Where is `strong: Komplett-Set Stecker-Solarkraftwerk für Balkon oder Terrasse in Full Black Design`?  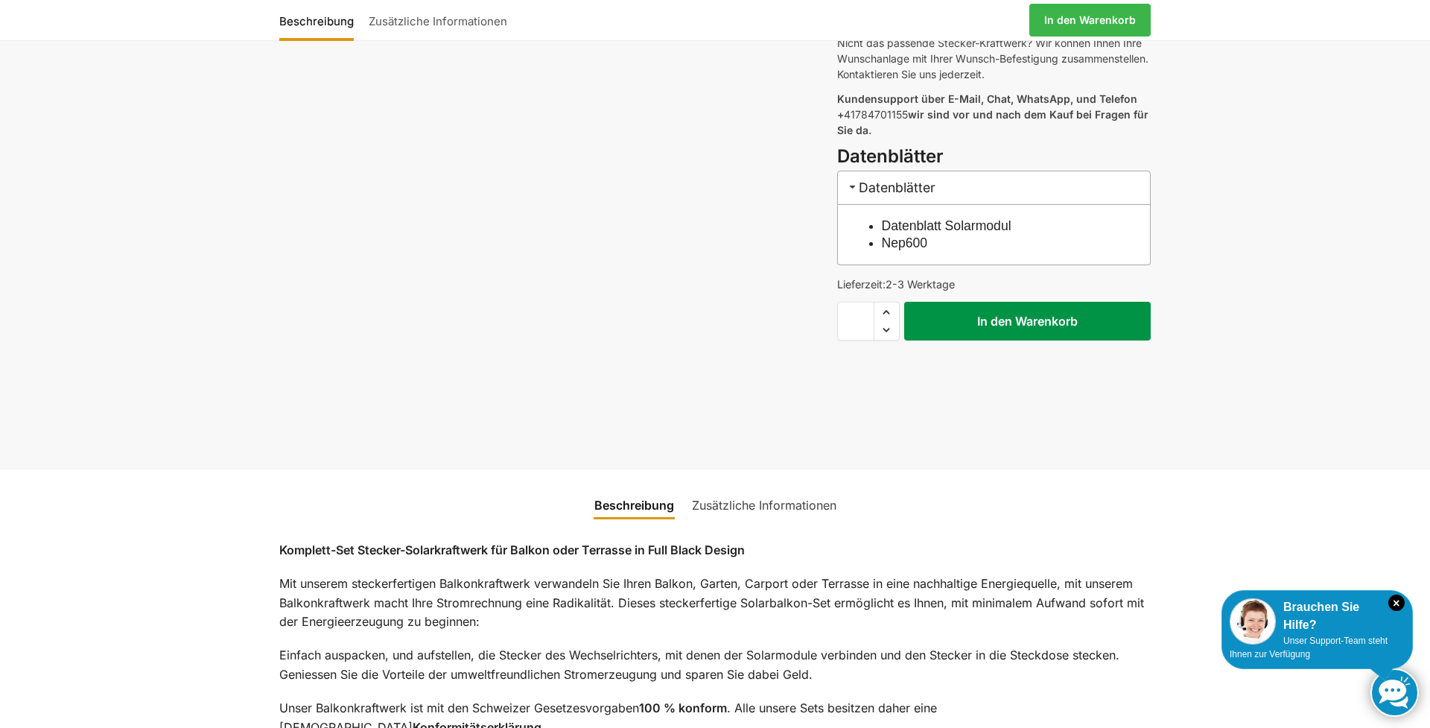 strong: Komplett-Set Stecker-Solarkraftwerk für Balkon oder Terrasse in Full Black Design is located at coordinates (512, 550).